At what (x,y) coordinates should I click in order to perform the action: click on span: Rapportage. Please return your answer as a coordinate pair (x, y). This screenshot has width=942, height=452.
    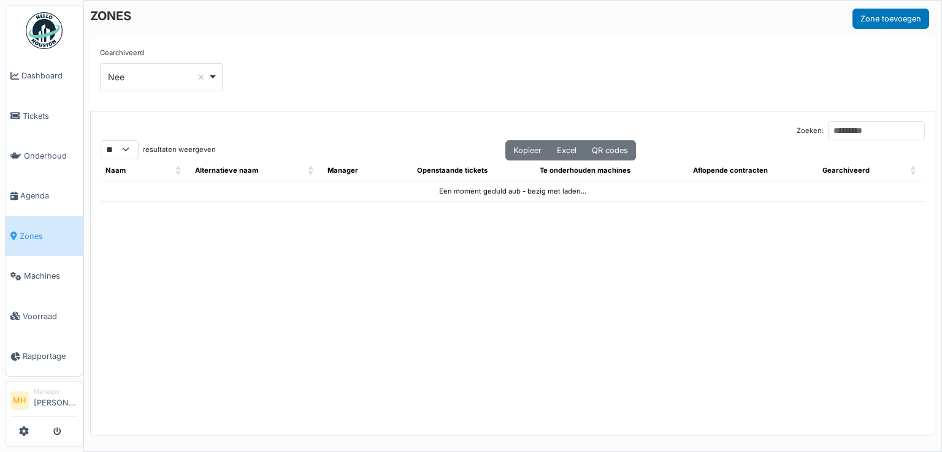
    Looking at the image, I should click on (50, 356).